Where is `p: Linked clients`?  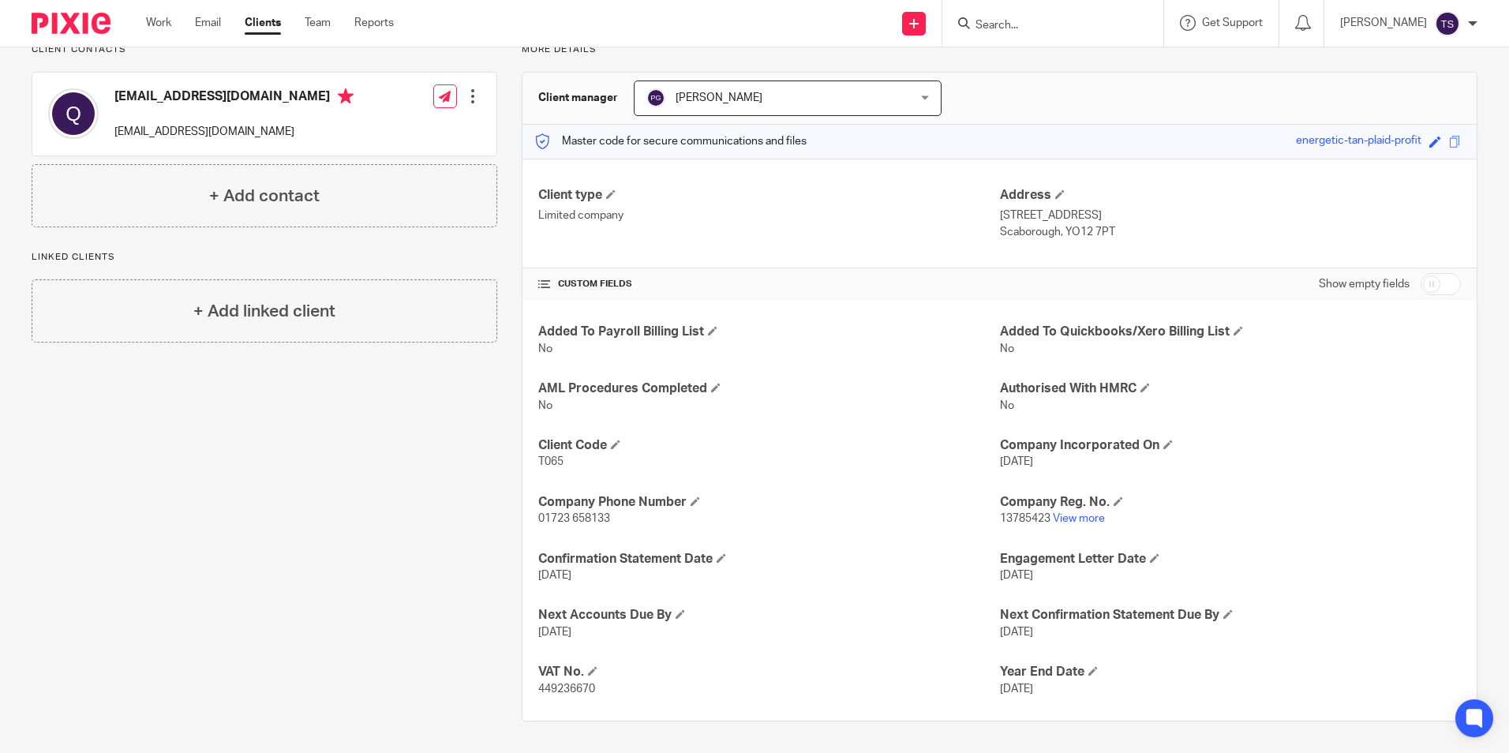
p: Linked clients is located at coordinates (264, 257).